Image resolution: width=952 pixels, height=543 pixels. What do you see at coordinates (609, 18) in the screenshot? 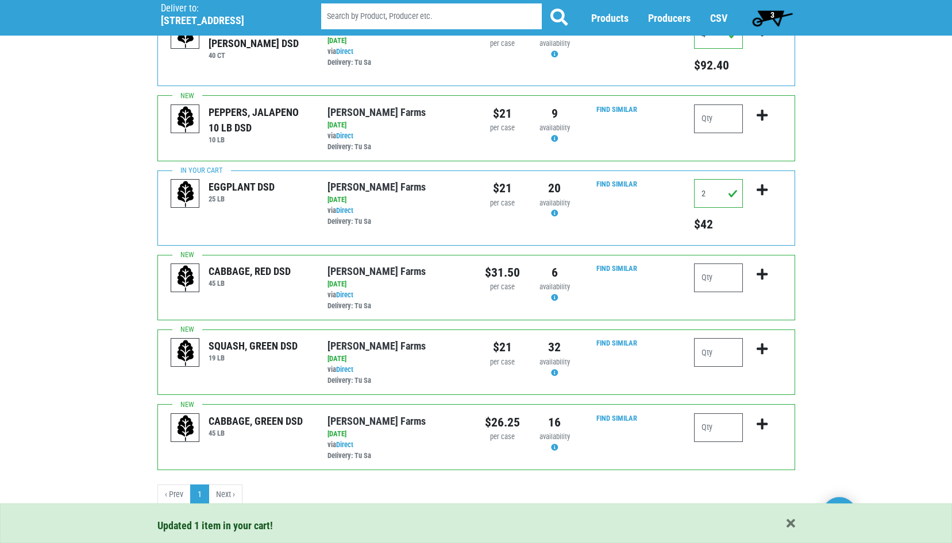
I see `a: Products` at bounding box center [609, 18].